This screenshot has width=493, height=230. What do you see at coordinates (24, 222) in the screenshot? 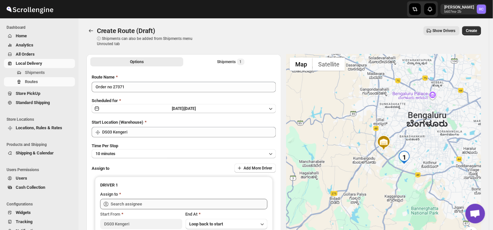
I see `span: Tracking` at bounding box center [24, 222].